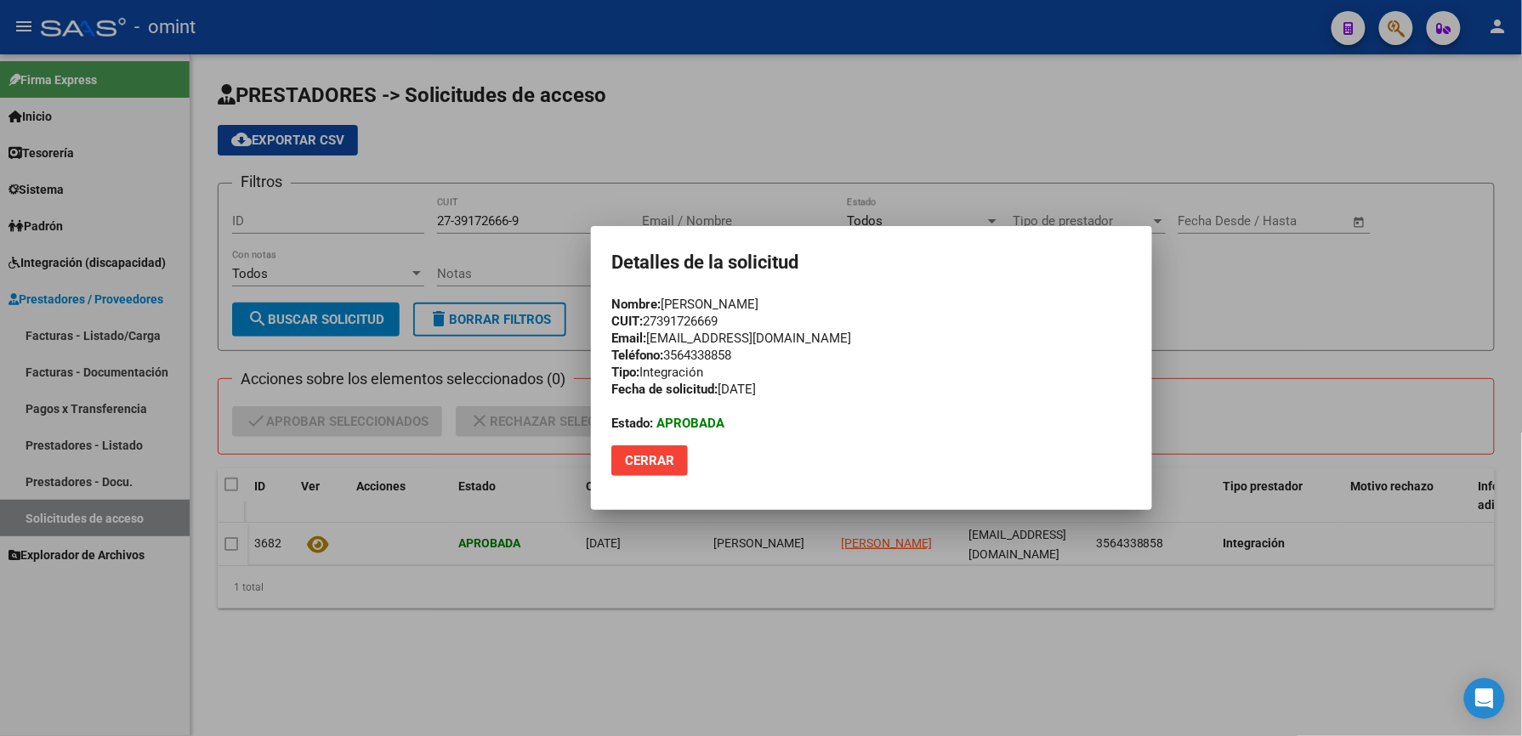 This screenshot has width=1522, height=736. Describe the element at coordinates (632, 423) in the screenshot. I see `strong: Estado:` at that location.